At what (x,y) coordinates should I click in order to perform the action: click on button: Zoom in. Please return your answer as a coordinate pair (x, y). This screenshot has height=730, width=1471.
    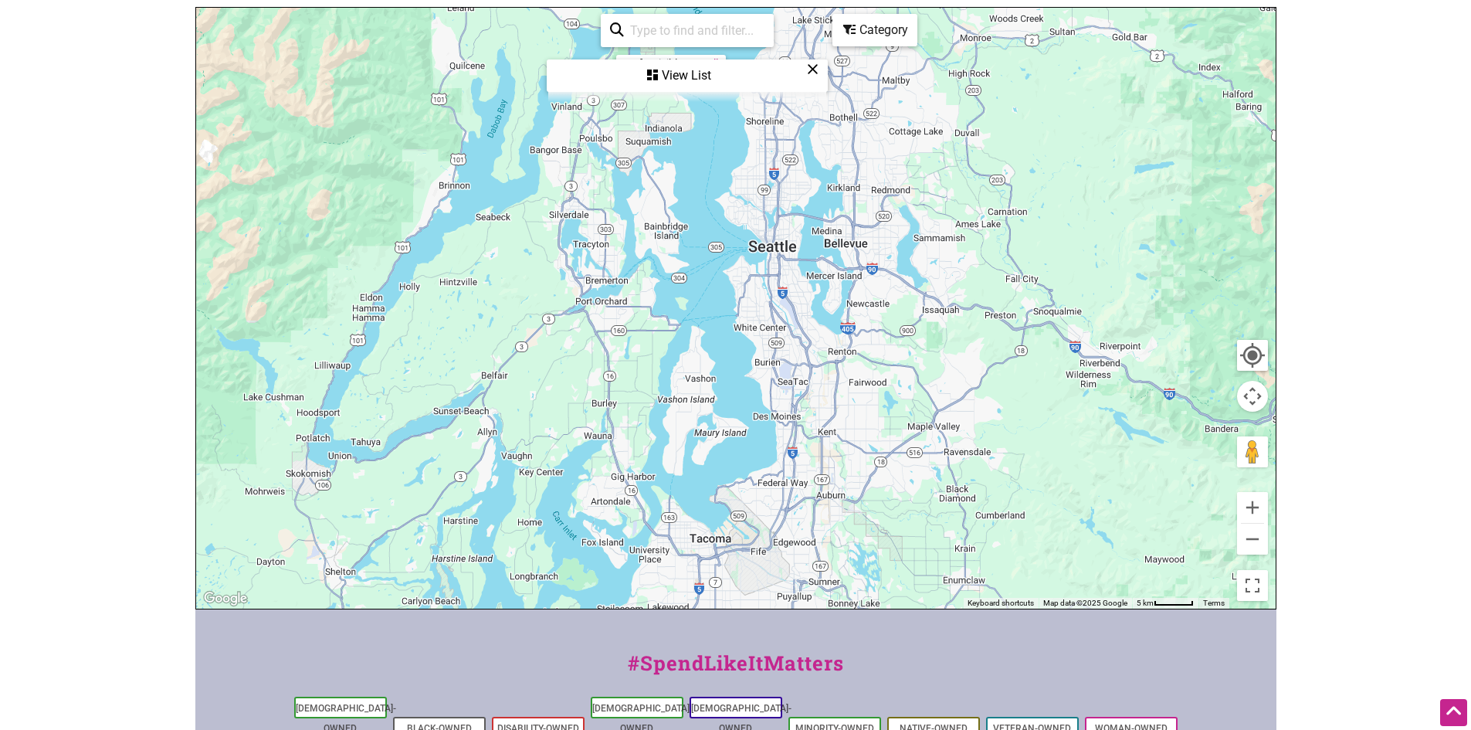
    Looking at the image, I should click on (1252, 507).